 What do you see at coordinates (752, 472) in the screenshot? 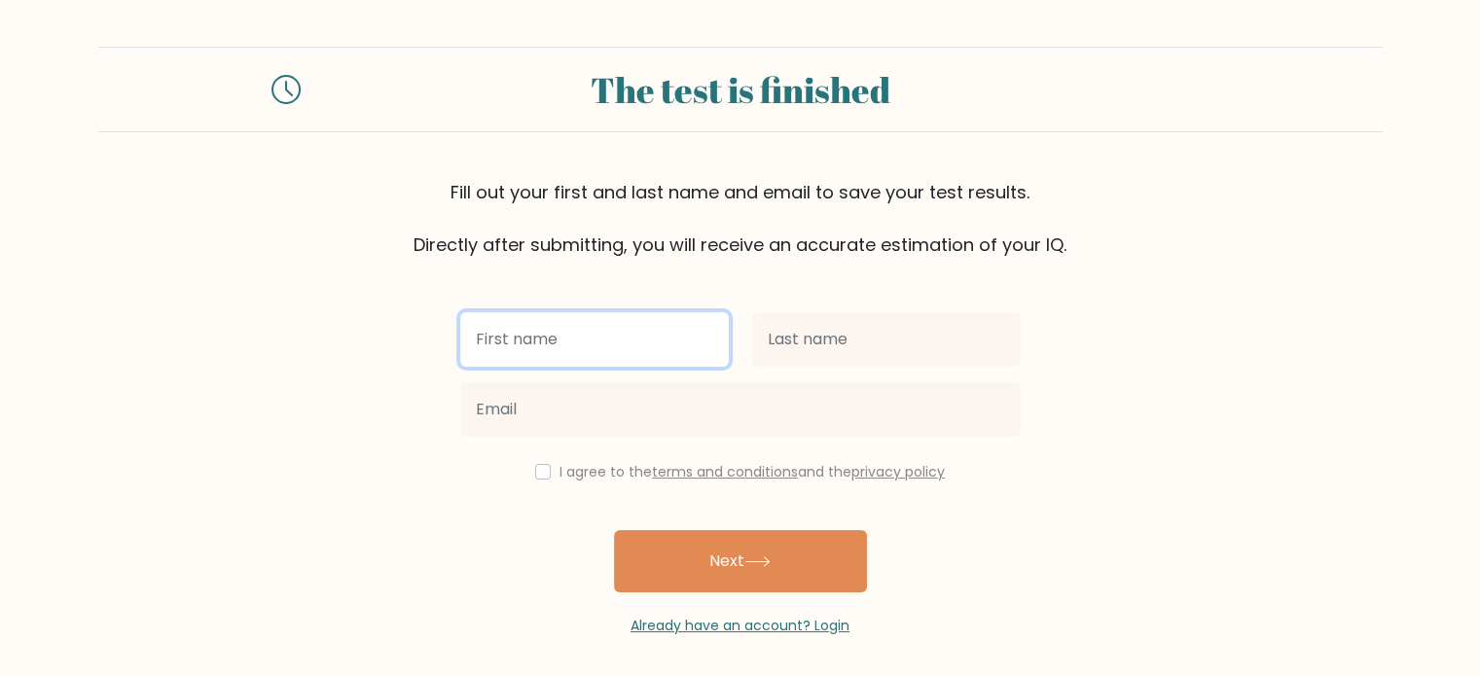
I see `label: I agree to the and the` at bounding box center [752, 472].